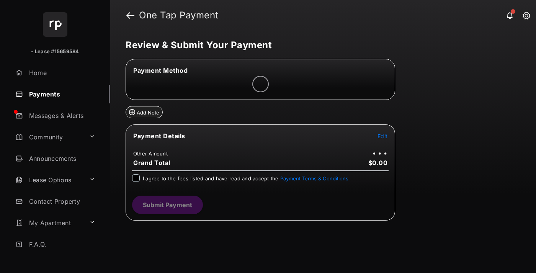  What do you see at coordinates (320, 45) in the screenshot?
I see `h5: Review & Submit Your Payment` at bounding box center [320, 45].